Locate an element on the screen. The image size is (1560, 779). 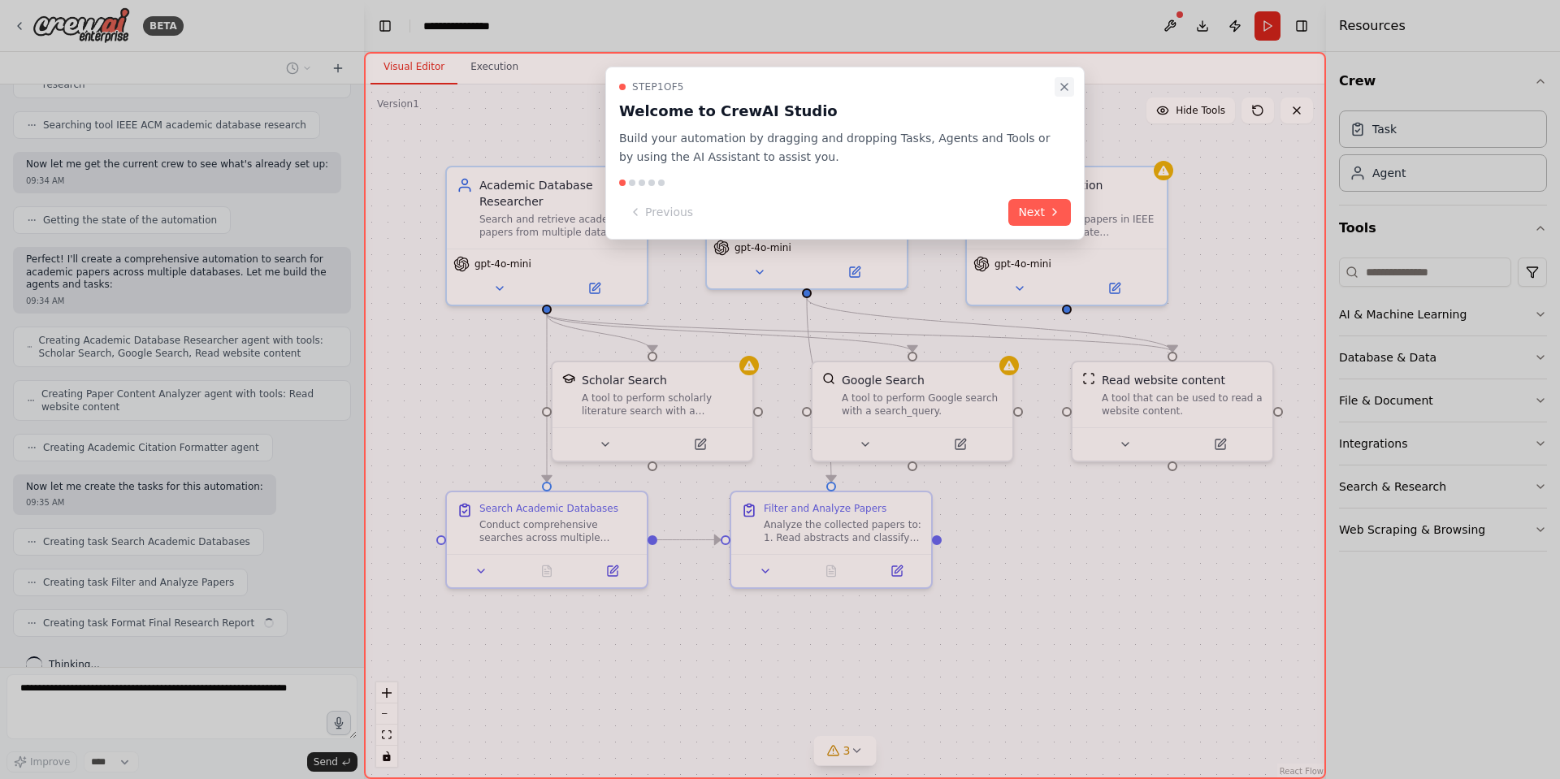
h3: Welcome to CrewAI Studio is located at coordinates (835, 111).